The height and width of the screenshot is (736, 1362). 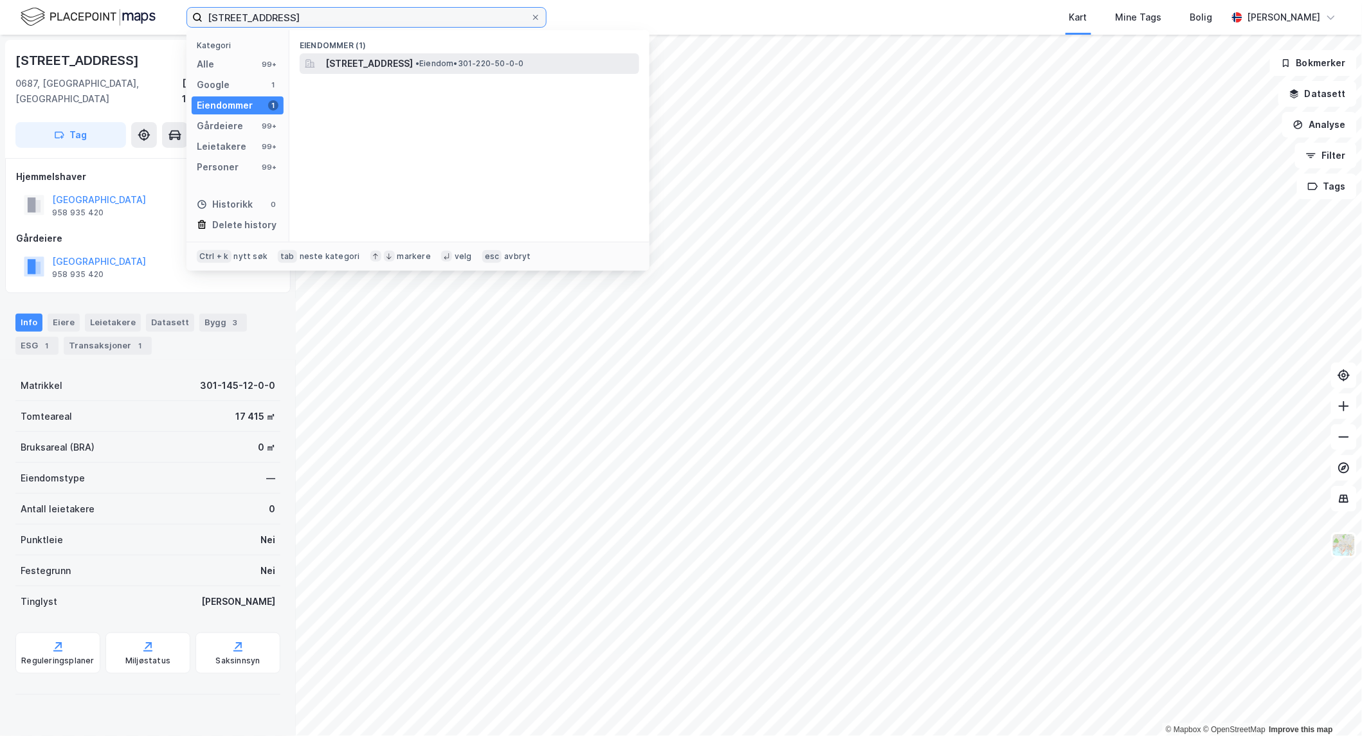 I want to click on div: tab, so click(x=287, y=257).